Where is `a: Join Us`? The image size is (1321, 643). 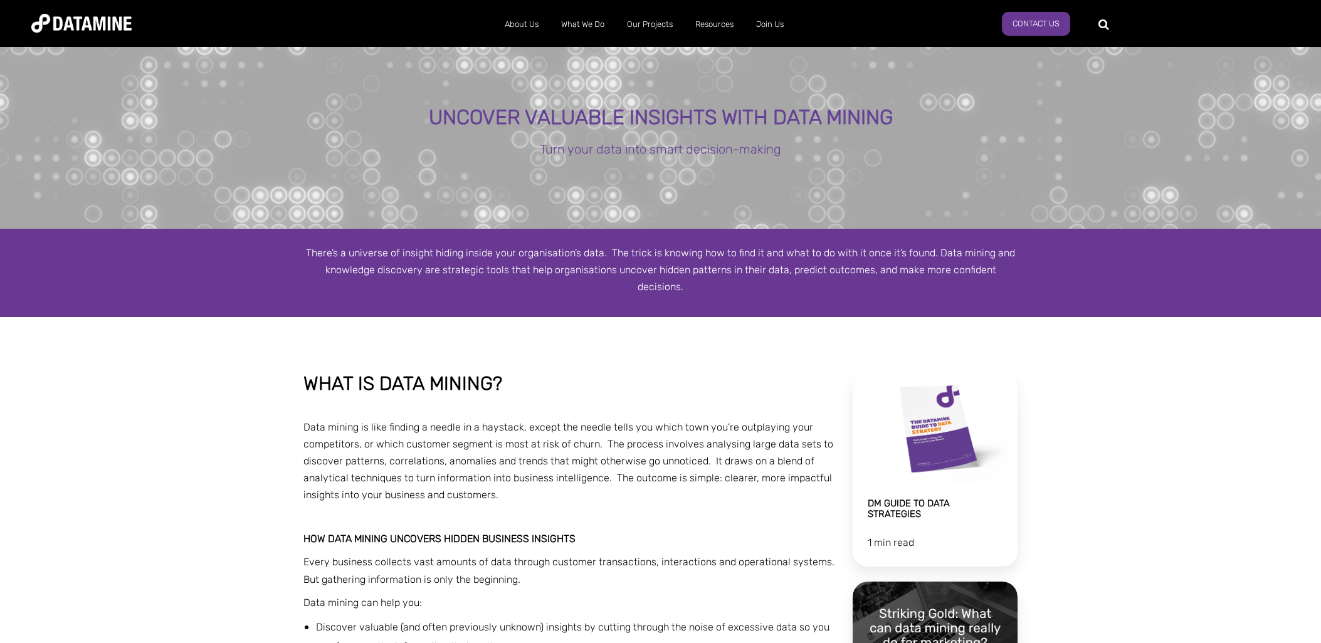 a: Join Us is located at coordinates (770, 24).